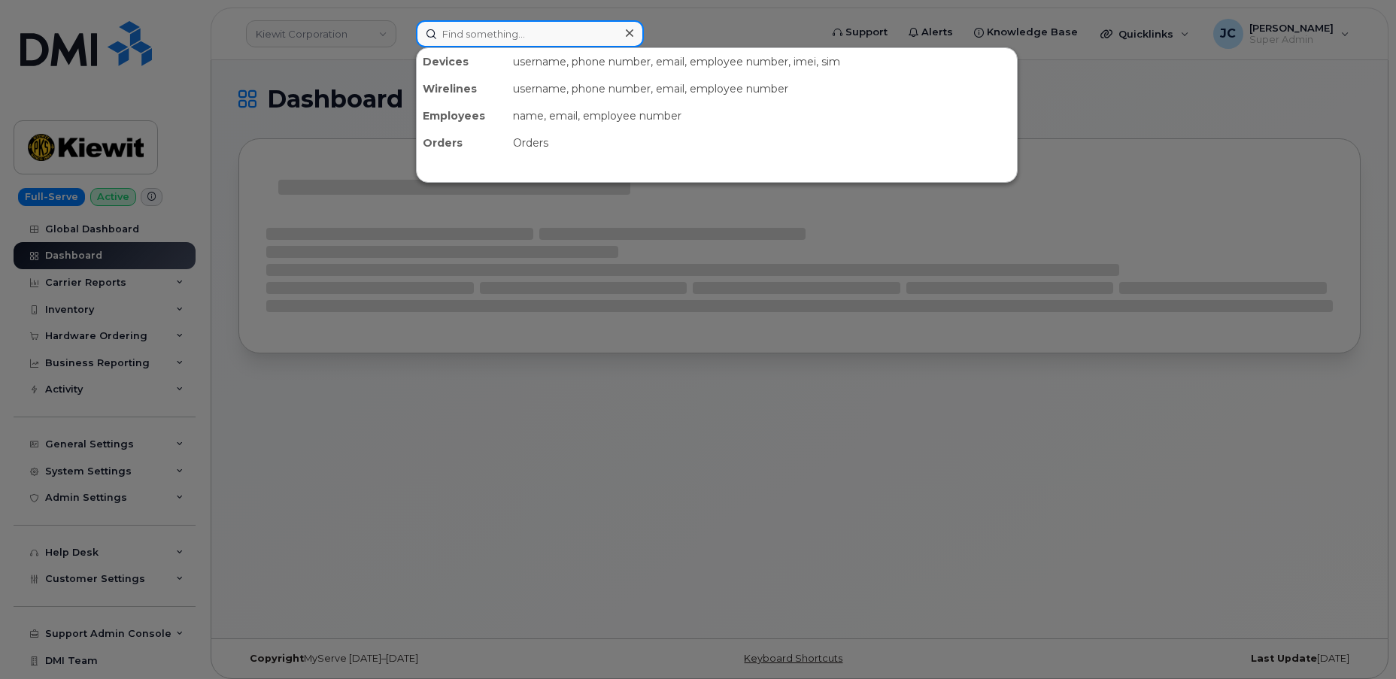 The image size is (1396, 679). Describe the element at coordinates (462, 89) in the screenshot. I see `div: Wirelines` at that location.